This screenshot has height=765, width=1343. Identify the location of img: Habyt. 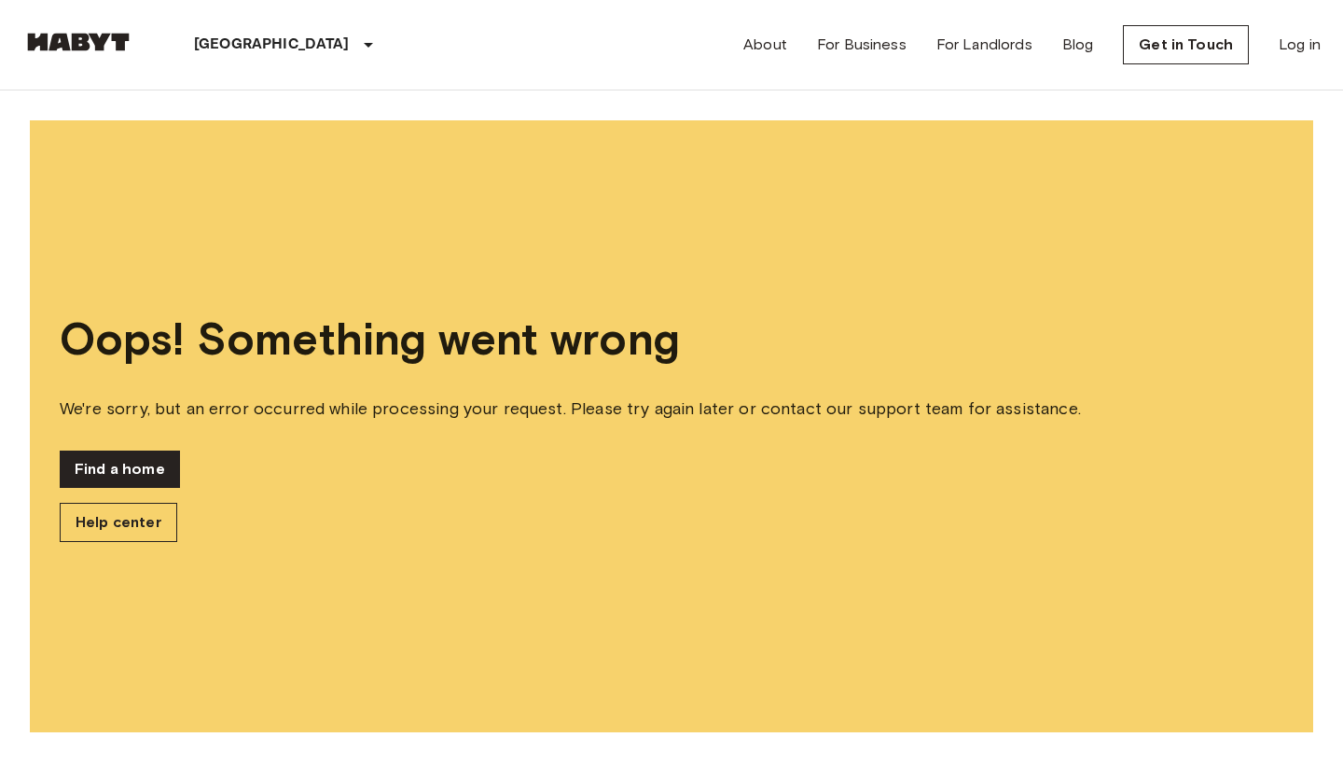
(78, 42).